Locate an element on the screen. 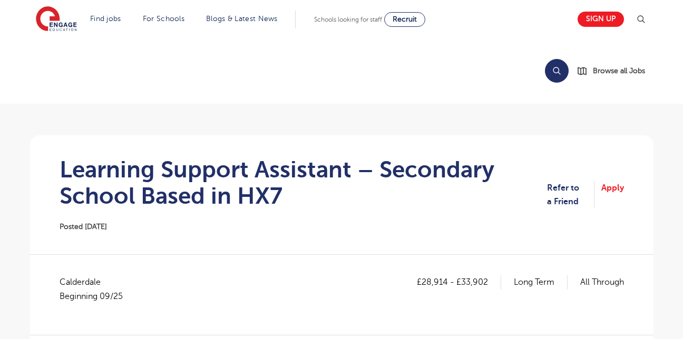  a: Refer to a Friend is located at coordinates (571, 195).